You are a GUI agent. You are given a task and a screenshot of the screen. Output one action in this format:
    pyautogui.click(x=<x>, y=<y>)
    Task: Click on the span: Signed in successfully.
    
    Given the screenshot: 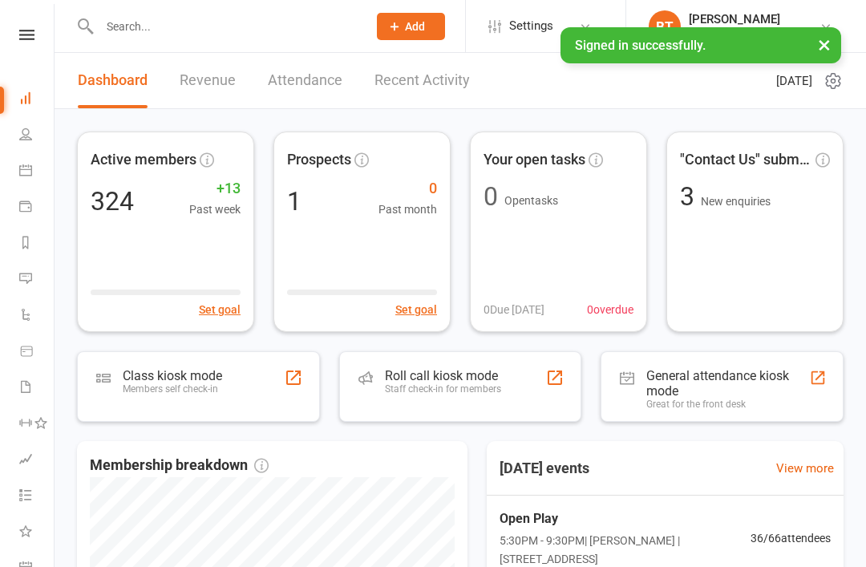 What is the action you would take?
    pyautogui.click(x=640, y=45)
    